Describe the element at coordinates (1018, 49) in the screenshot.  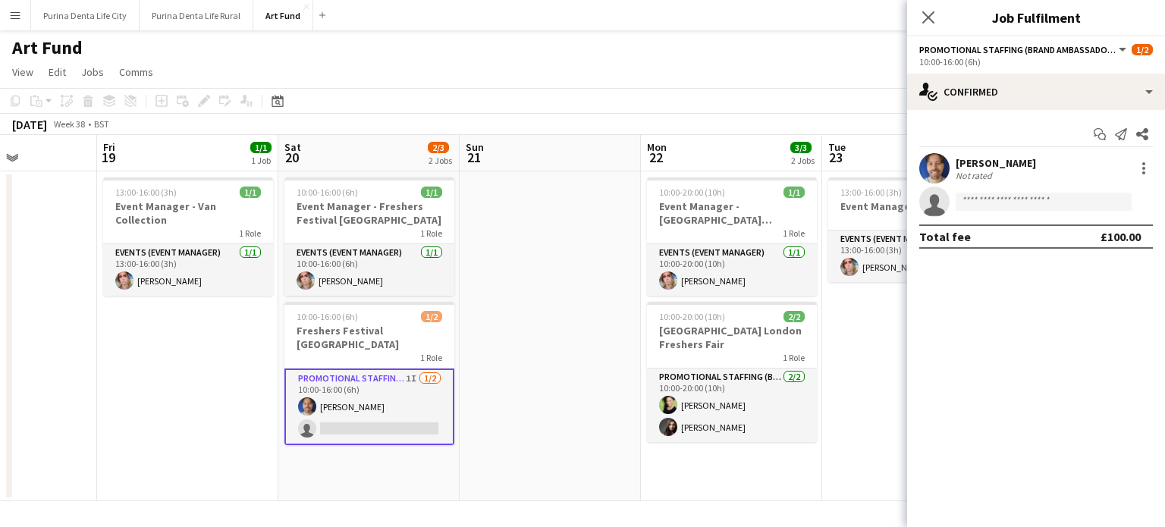
I see `span: Promotional Staffing (Brand Ambassadors)` at that location.